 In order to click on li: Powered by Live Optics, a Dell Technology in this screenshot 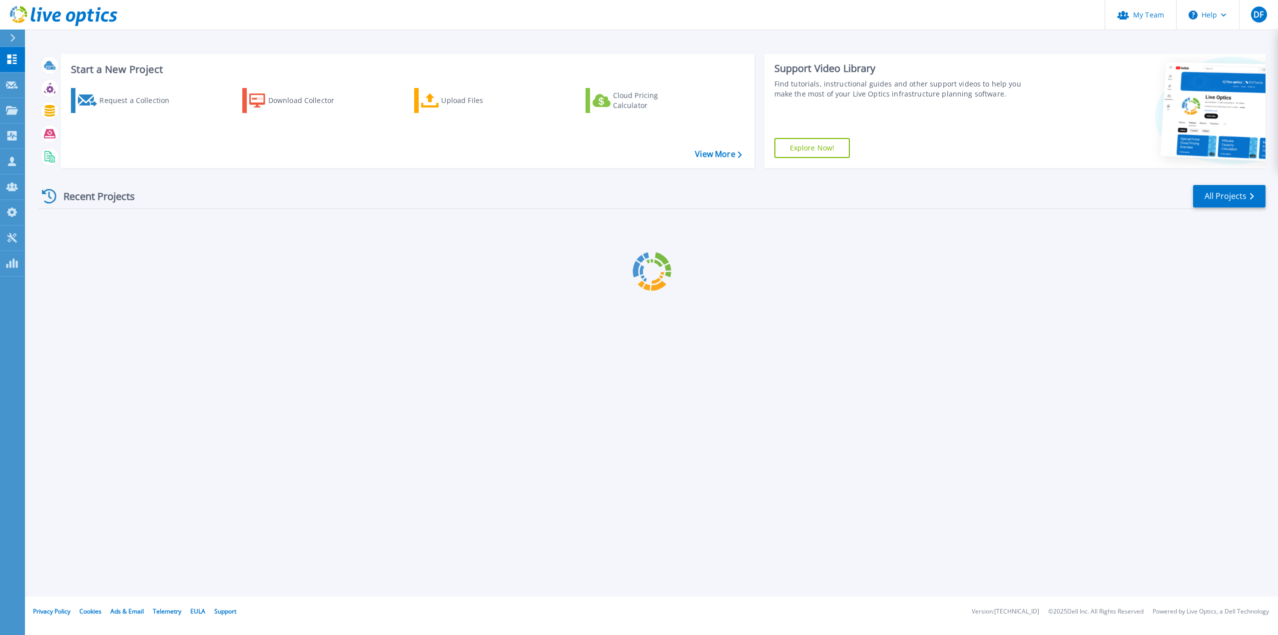, I will do `click(1211, 611)`.